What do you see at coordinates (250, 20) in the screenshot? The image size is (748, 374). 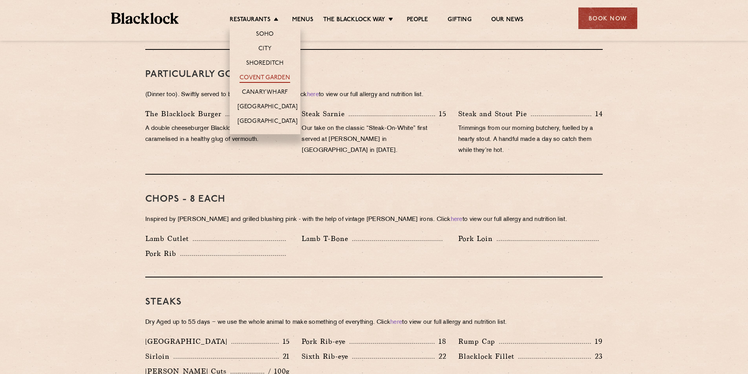 I see `a: Restaurants` at bounding box center [250, 20].